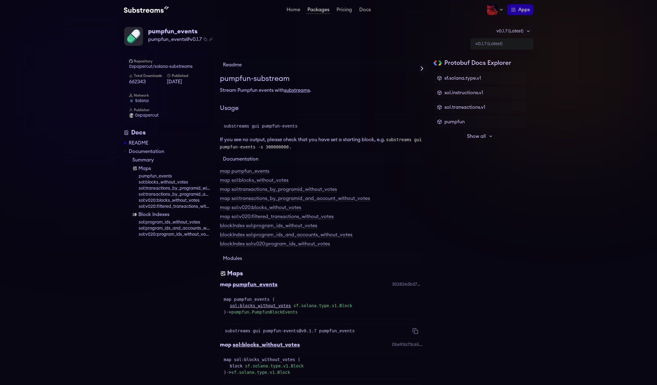 The width and height of the screenshot is (657, 385). What do you see at coordinates (186, 76) in the screenshot?
I see `h6: Published` at bounding box center [186, 76].